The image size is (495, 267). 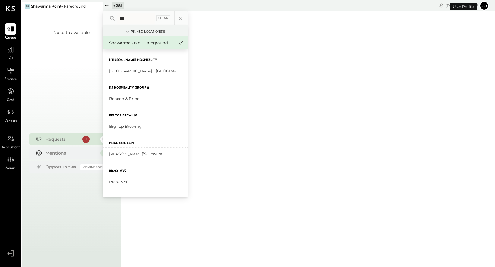 What do you see at coordinates (123, 116) in the screenshot?
I see `label: Big Top Brewing` at bounding box center [123, 116].